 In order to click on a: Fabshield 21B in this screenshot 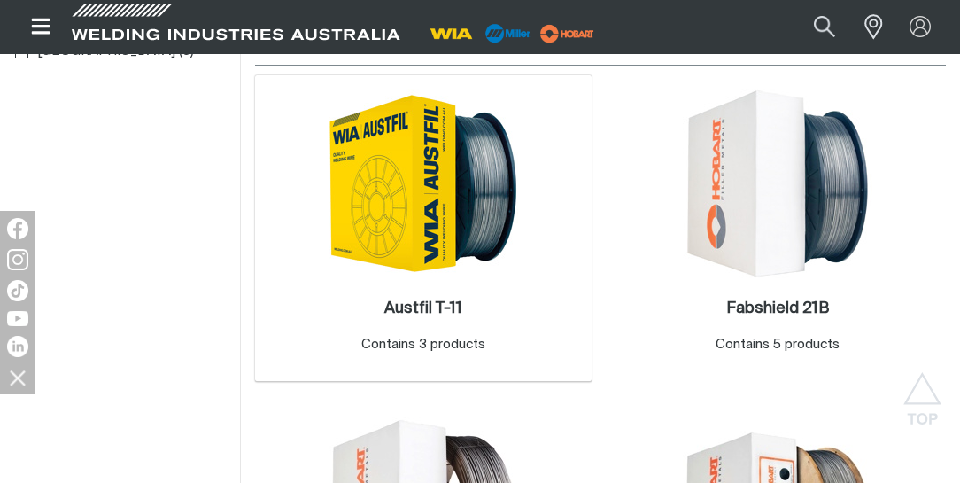, I will do `click(777, 308)`.